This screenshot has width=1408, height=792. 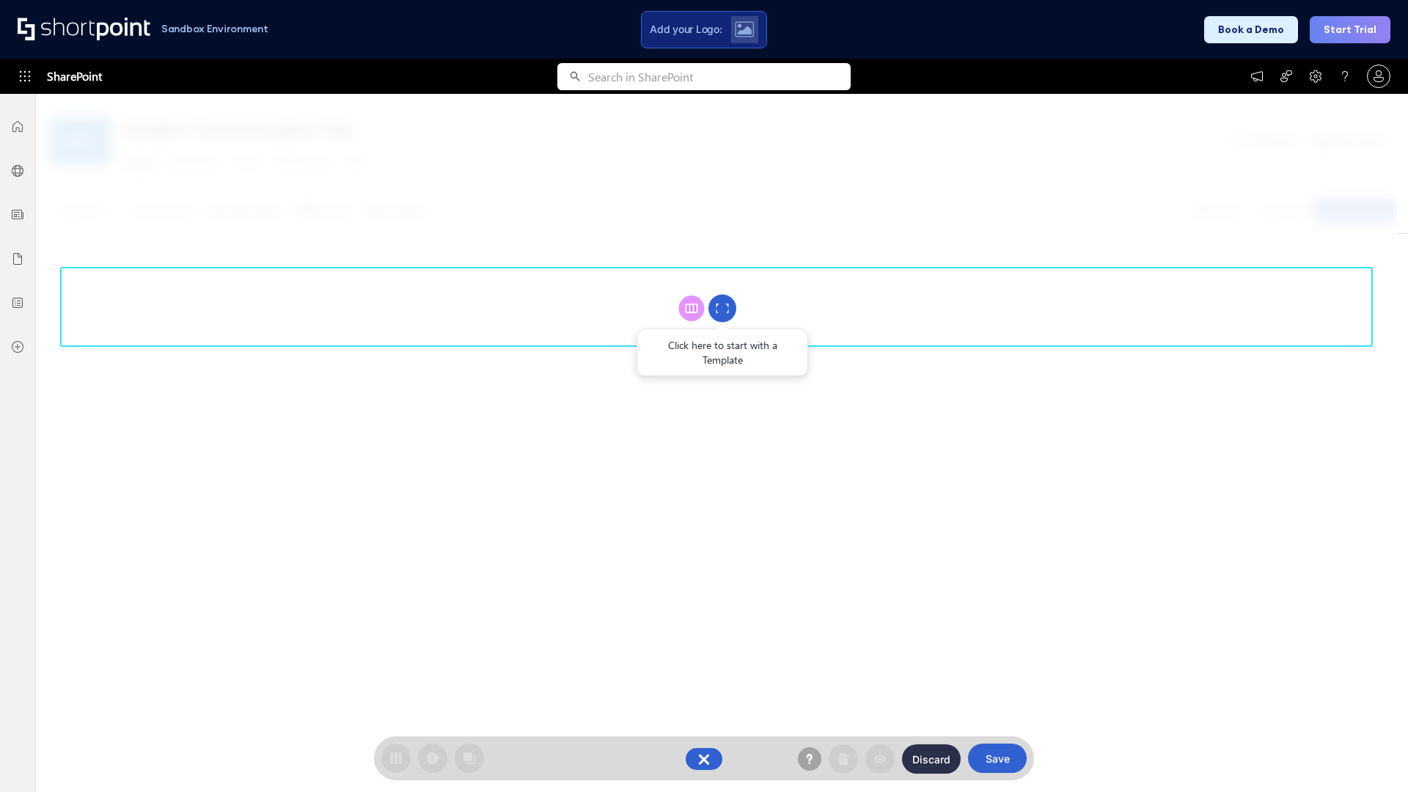 I want to click on span: Add your Logo:, so click(x=686, y=29).